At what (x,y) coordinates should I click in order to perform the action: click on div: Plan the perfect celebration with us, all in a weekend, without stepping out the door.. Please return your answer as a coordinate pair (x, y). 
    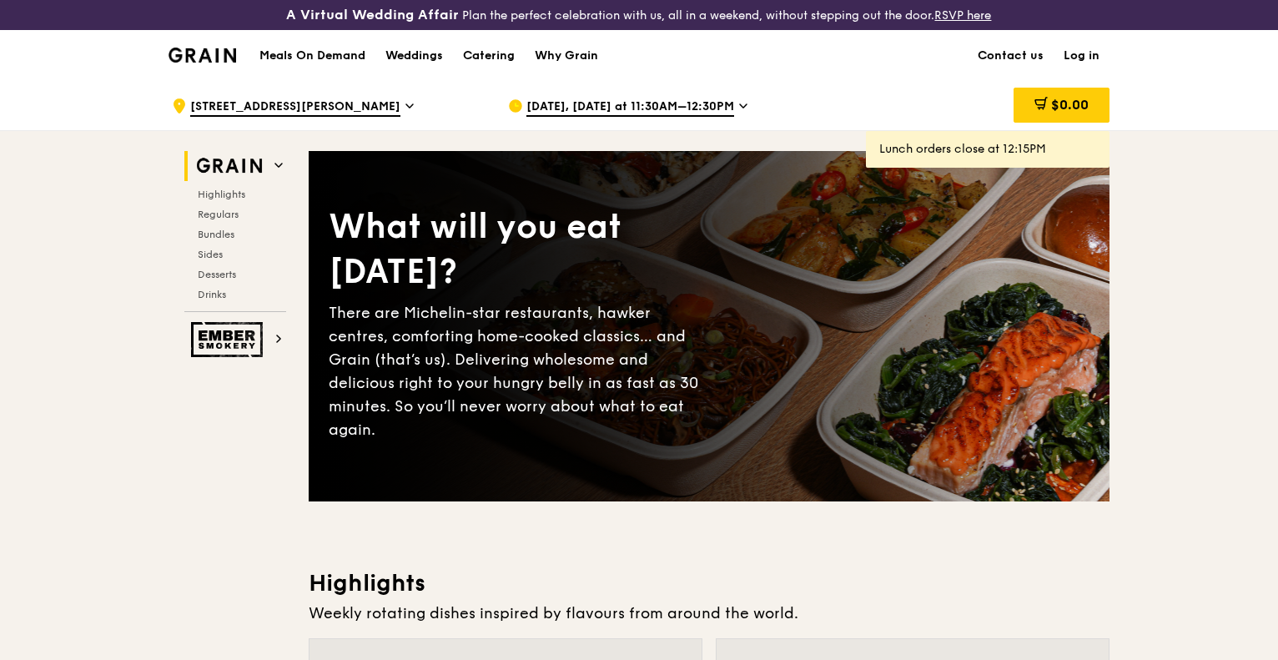
    Looking at the image, I should click on (638, 15).